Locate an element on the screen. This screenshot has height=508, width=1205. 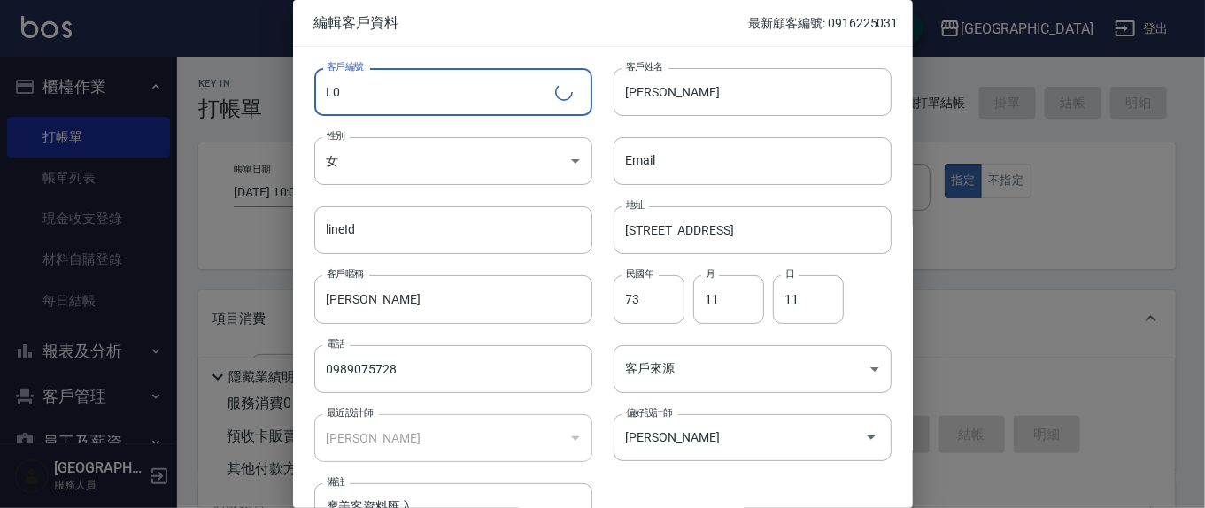
label: 偏好設計師 is located at coordinates (649, 413).